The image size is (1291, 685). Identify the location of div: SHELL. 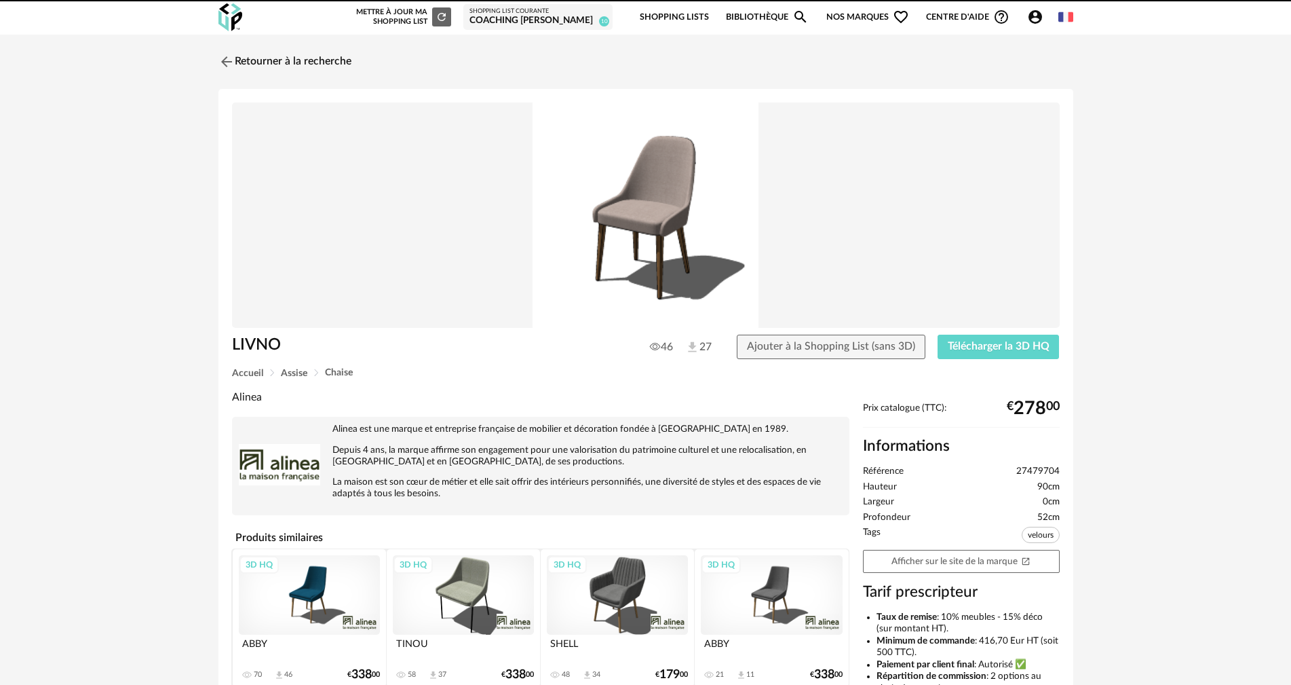
(617, 648).